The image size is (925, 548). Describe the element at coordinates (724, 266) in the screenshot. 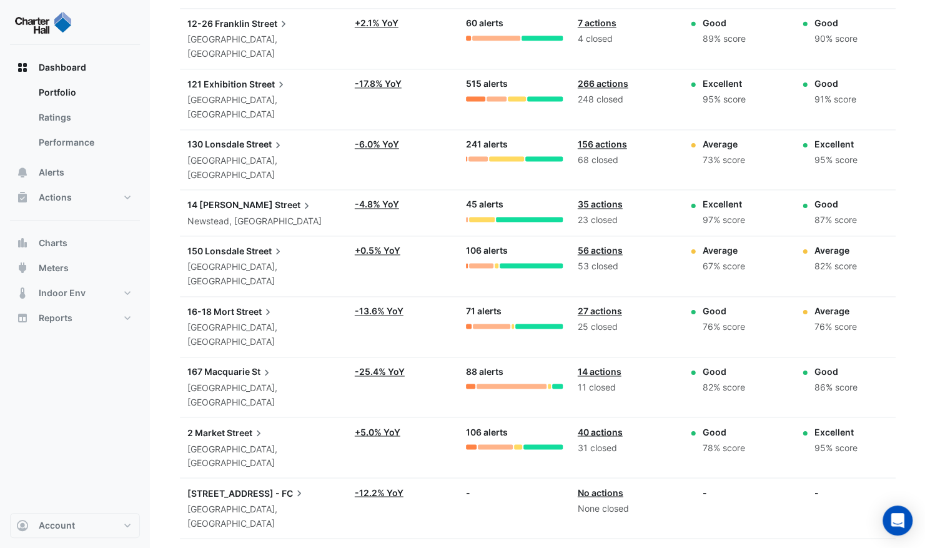

I see `div: 67% score` at that location.